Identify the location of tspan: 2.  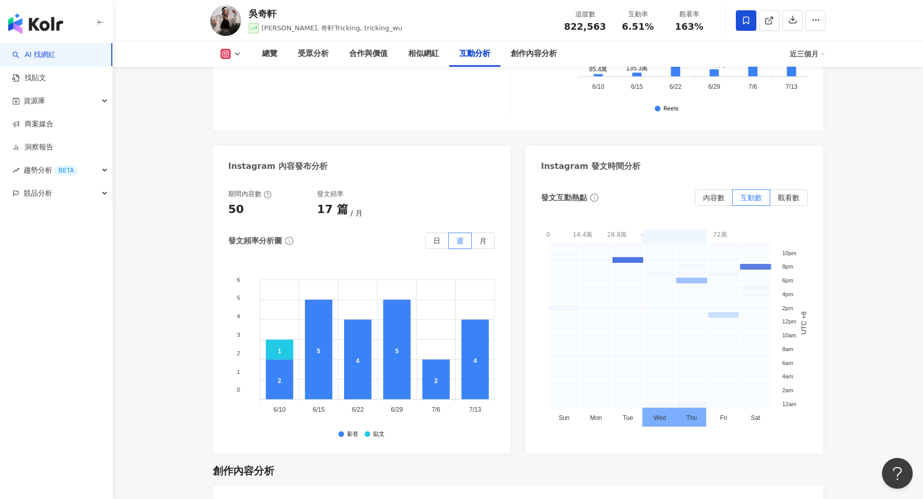
(239, 353).